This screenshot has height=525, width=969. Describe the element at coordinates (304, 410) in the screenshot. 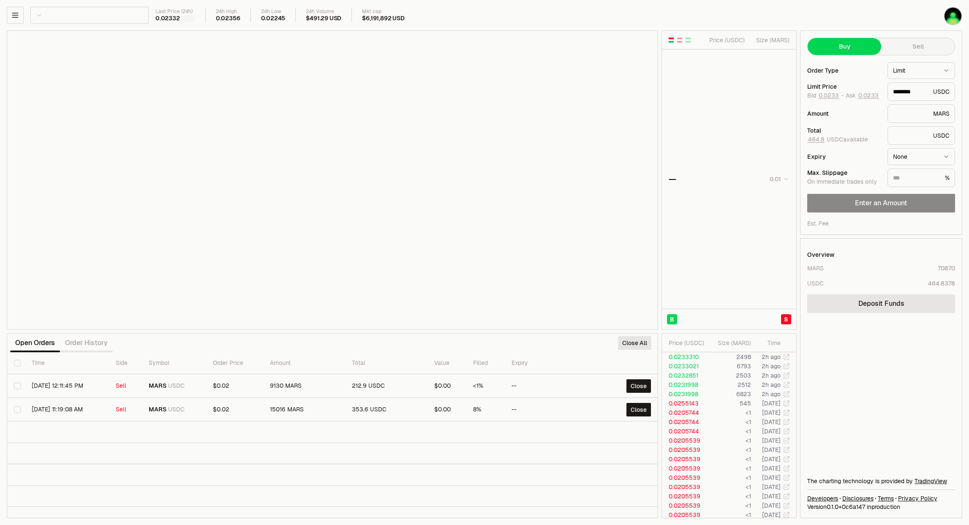

I see `div: 15016 MARS` at that location.